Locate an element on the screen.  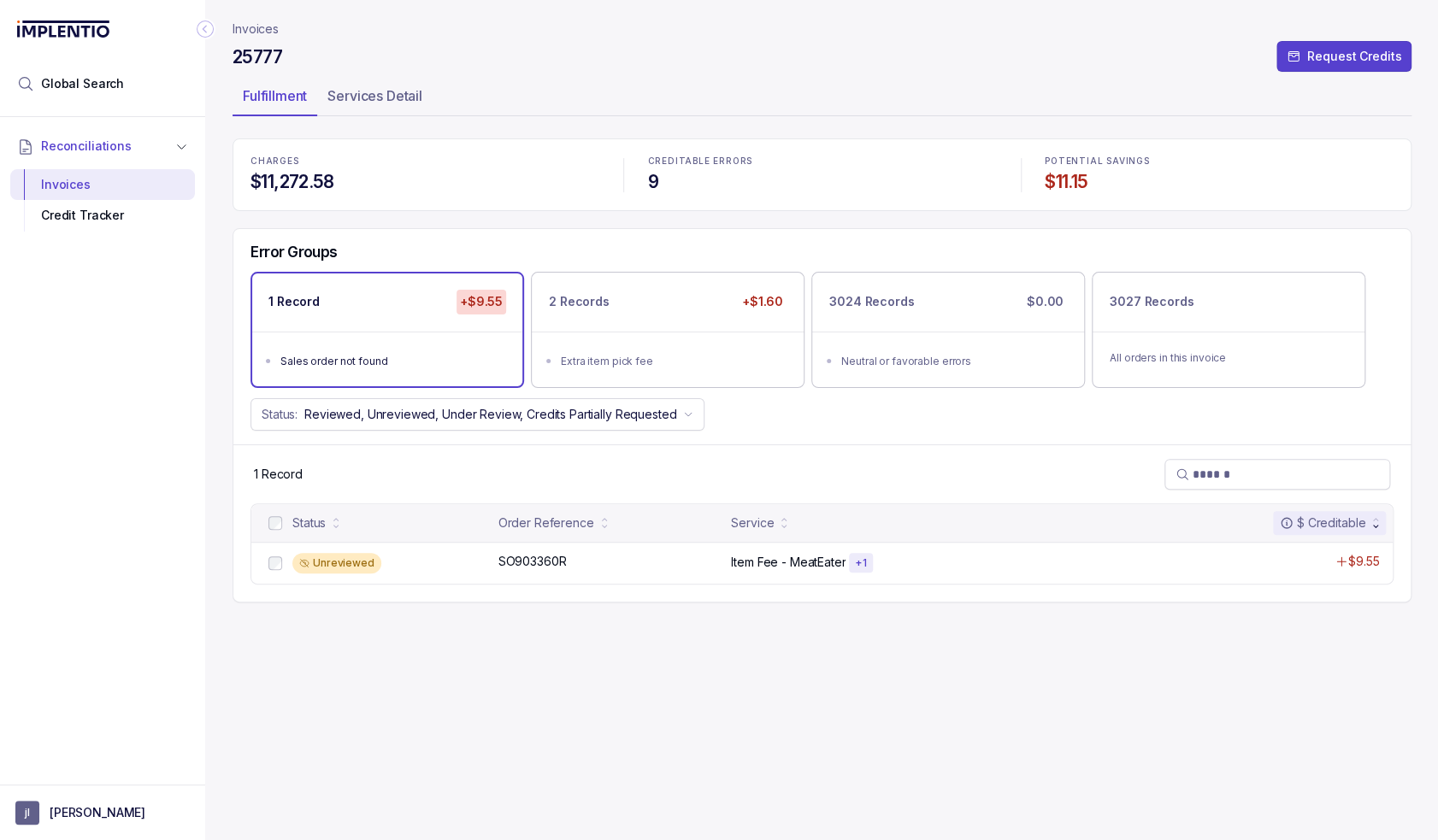
div: Service is located at coordinates (752, 523).